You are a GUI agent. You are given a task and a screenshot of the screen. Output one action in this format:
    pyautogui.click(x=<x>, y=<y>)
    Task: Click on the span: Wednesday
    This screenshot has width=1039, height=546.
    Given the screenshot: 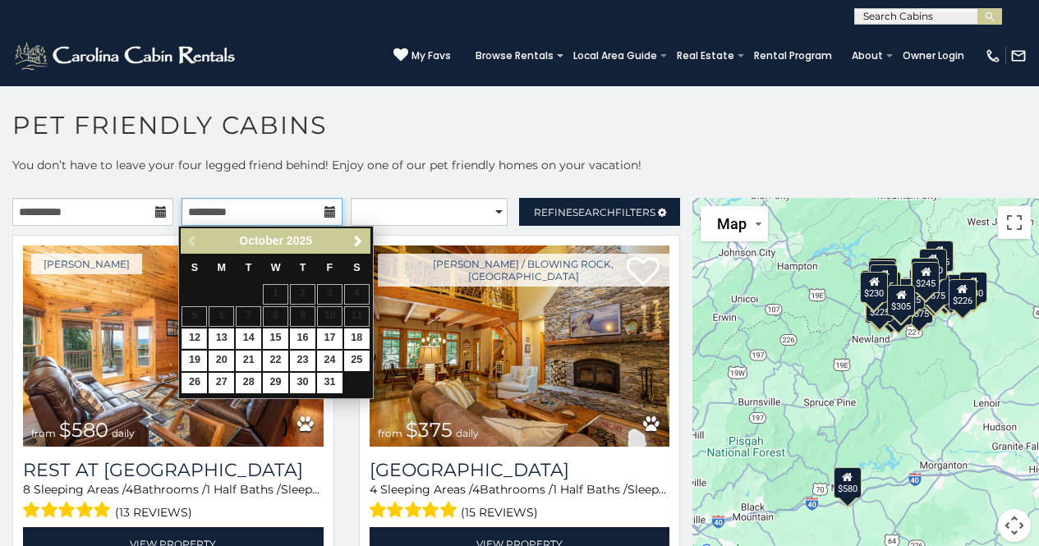 What is the action you would take?
    pyautogui.click(x=276, y=268)
    